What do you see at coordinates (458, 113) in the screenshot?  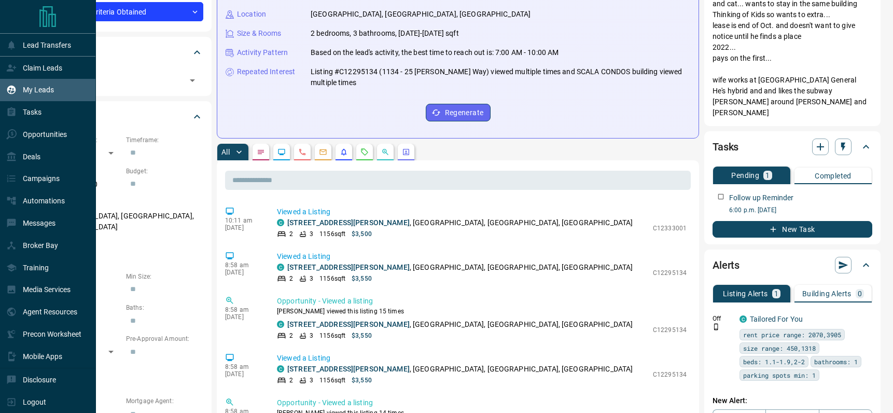 I see `button: Regenerate` at bounding box center [458, 113].